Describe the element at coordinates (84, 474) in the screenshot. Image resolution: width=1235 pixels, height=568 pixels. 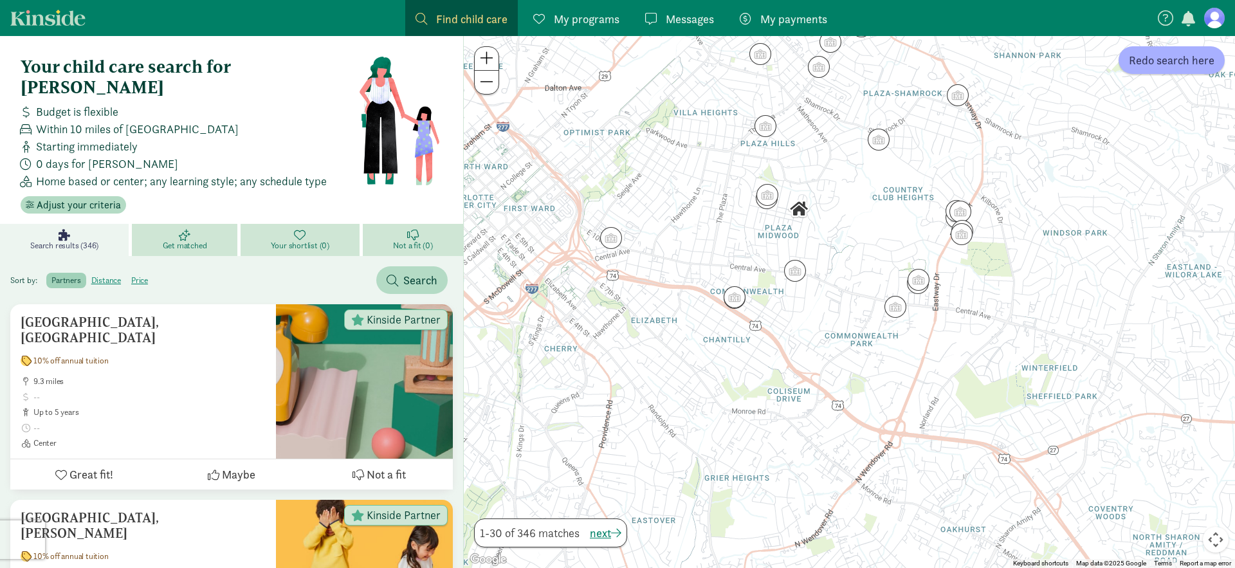
I see `button: Great fit!` at that location.